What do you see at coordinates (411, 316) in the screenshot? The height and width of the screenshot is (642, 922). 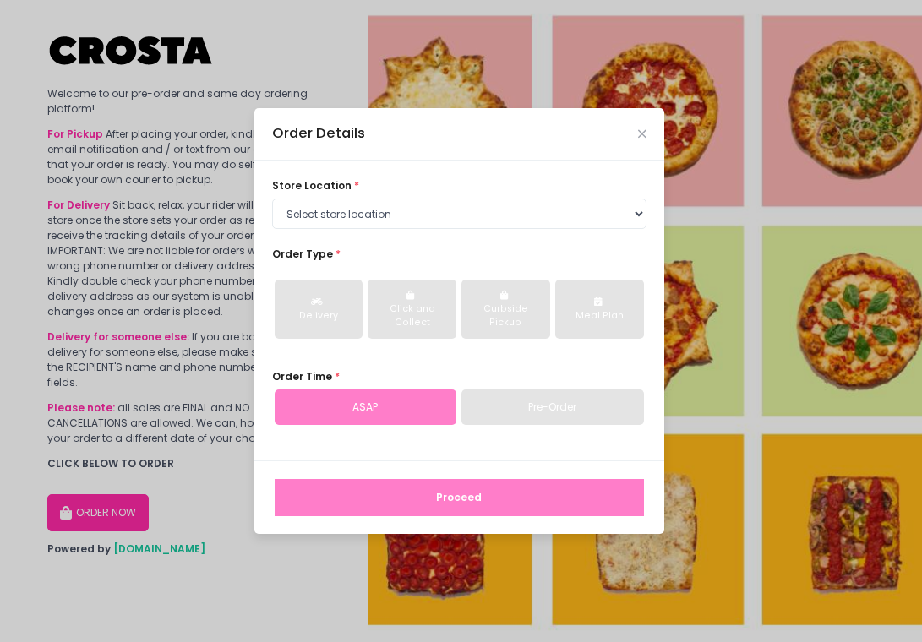 I see `div: Click and Collect` at bounding box center [411, 316].